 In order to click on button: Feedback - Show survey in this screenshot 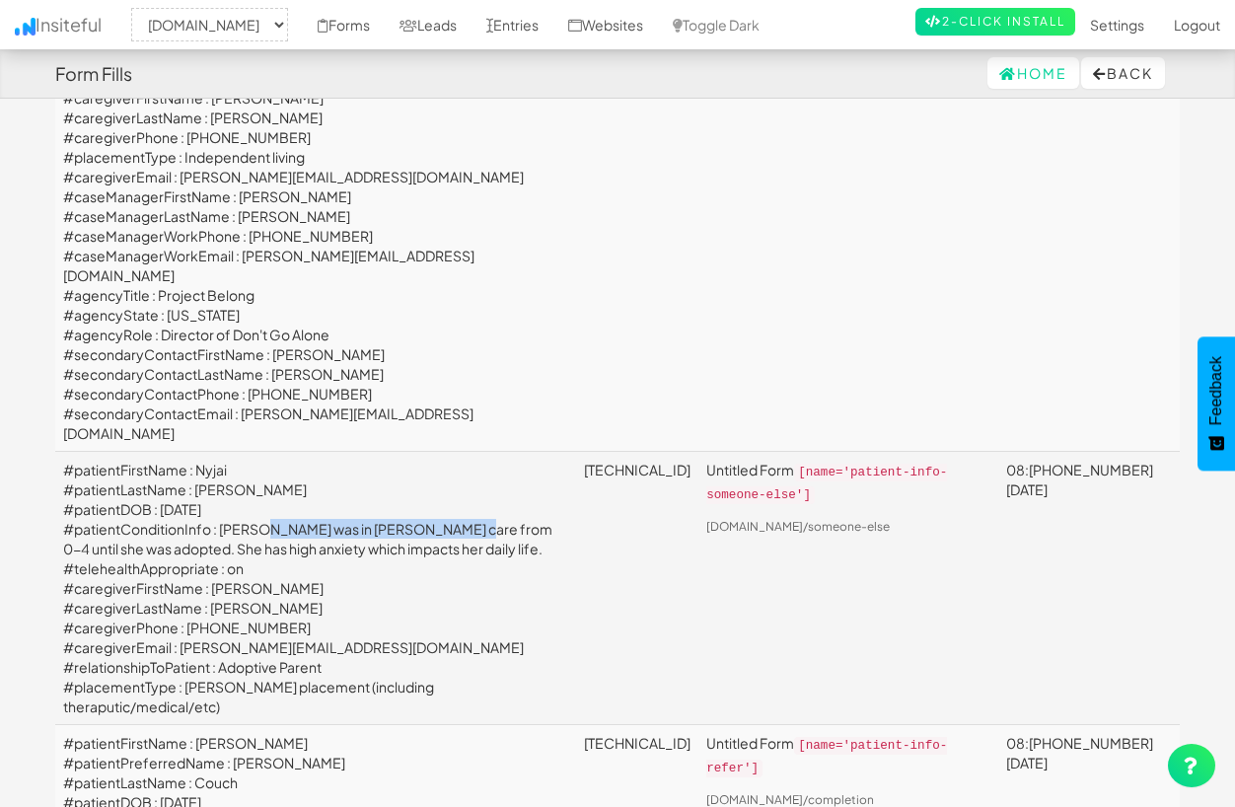, I will do `click(1216, 403)`.